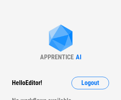 Image resolution: width=121 pixels, height=100 pixels. I want to click on button: Logout, so click(90, 83).